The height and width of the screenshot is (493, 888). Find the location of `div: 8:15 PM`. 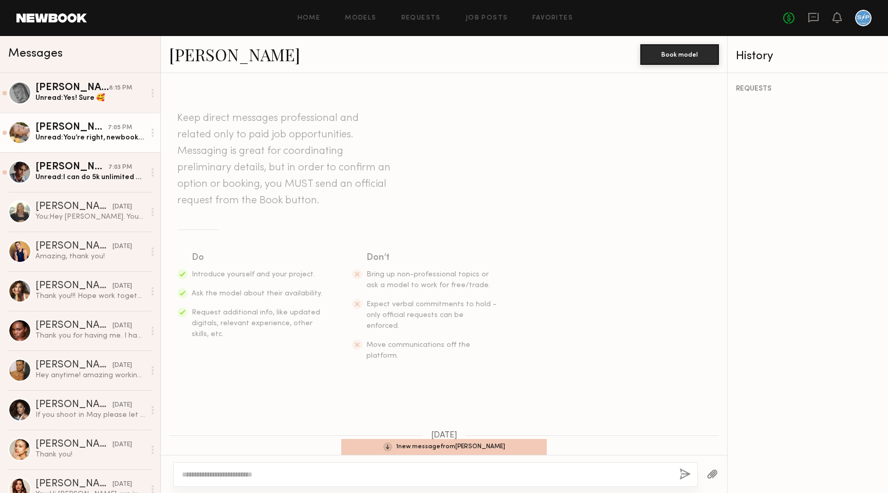

div: 8:15 PM is located at coordinates (120, 88).